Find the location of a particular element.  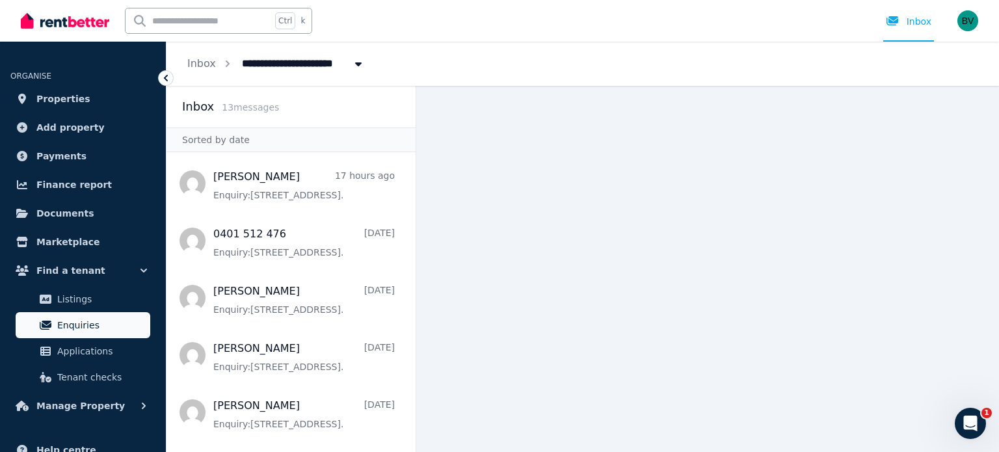

span: Applications is located at coordinates (101, 351).